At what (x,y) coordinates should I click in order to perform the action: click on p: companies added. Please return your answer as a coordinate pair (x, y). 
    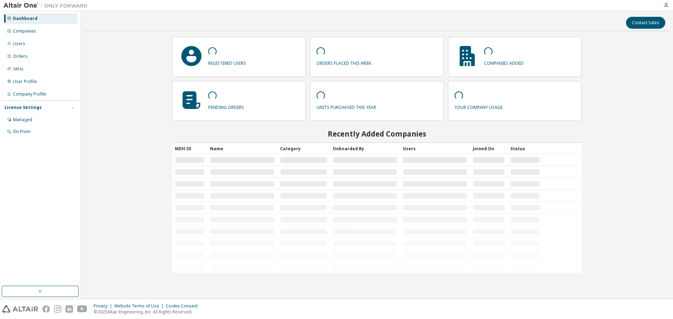
    Looking at the image, I should click on (504, 62).